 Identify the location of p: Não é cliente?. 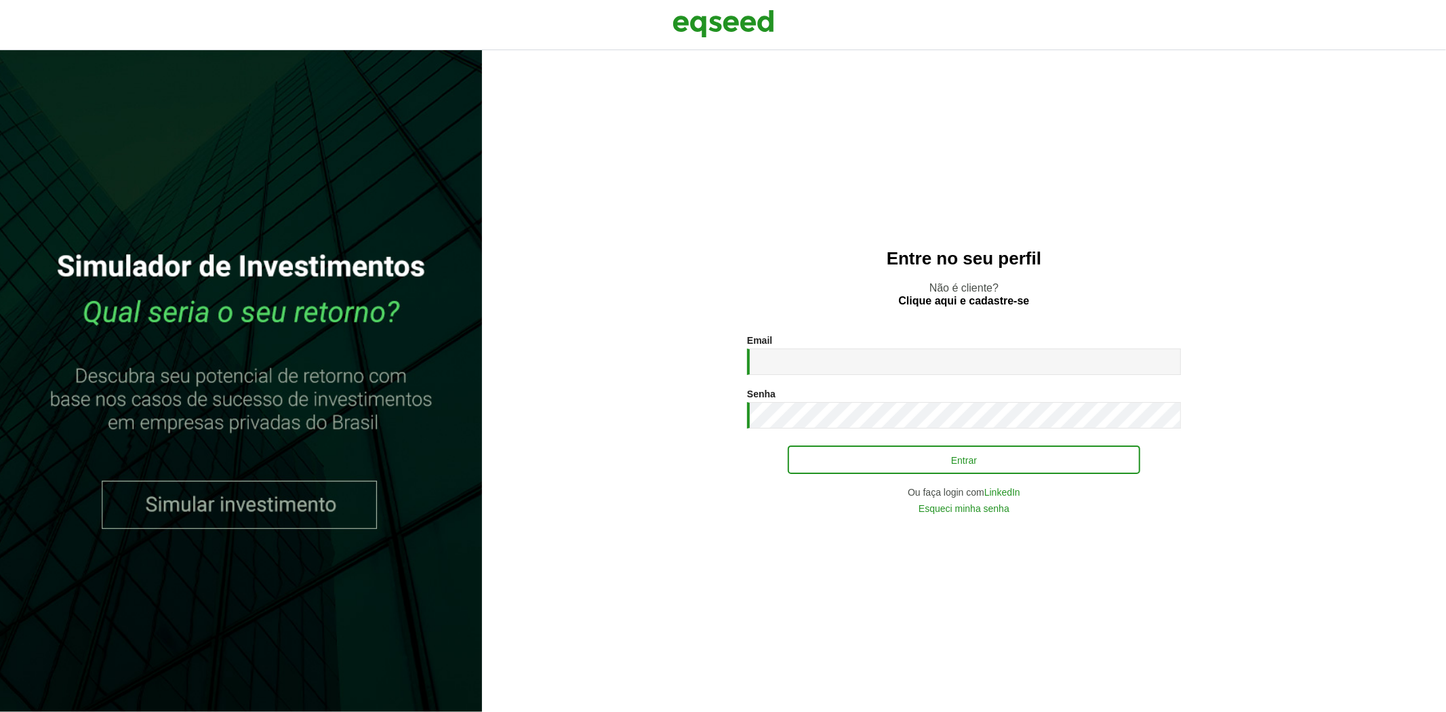
(964, 294).